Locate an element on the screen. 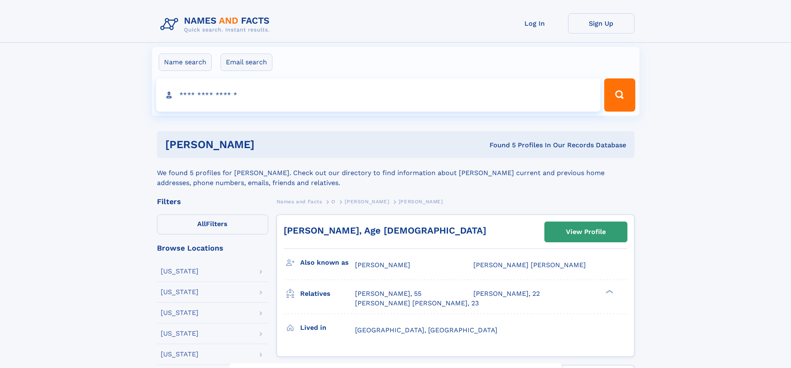 Image resolution: width=791 pixels, height=368 pixels. a: Log In is located at coordinates (535, 23).